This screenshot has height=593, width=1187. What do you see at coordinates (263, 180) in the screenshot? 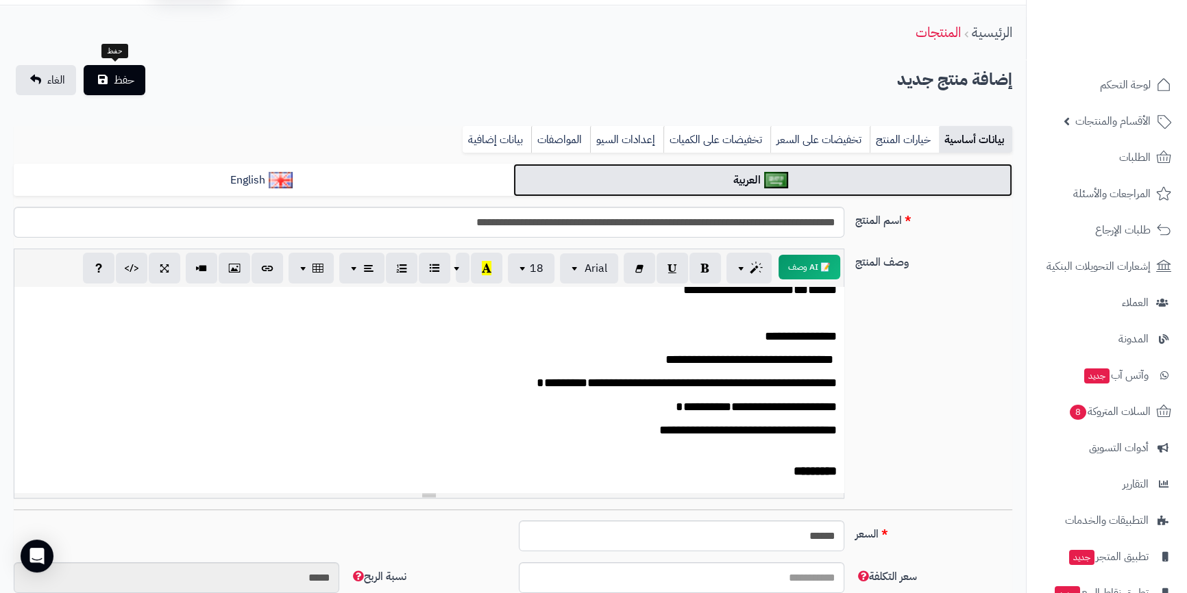
I see `a: English` at bounding box center [263, 180].